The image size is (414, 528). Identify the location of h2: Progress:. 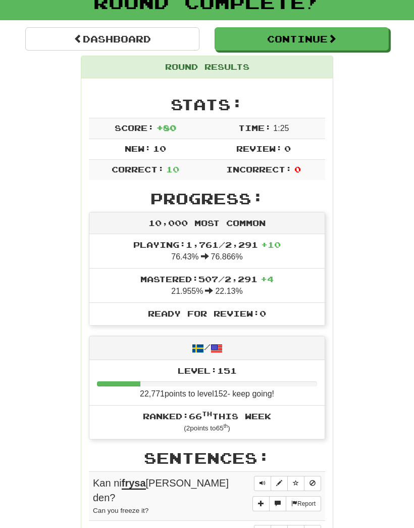
(207, 198).